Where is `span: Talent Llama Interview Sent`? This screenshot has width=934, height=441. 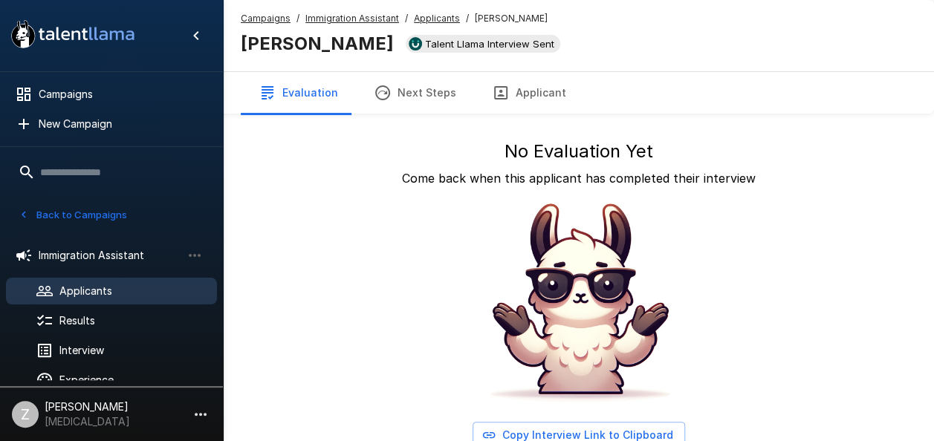 span: Talent Llama Interview Sent is located at coordinates (490, 44).